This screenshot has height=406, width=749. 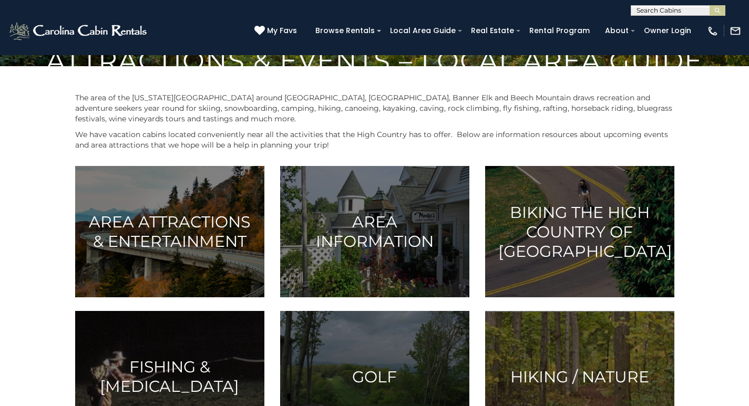 I want to click on h3: Area Attractions & Entertainment, so click(x=170, y=232).